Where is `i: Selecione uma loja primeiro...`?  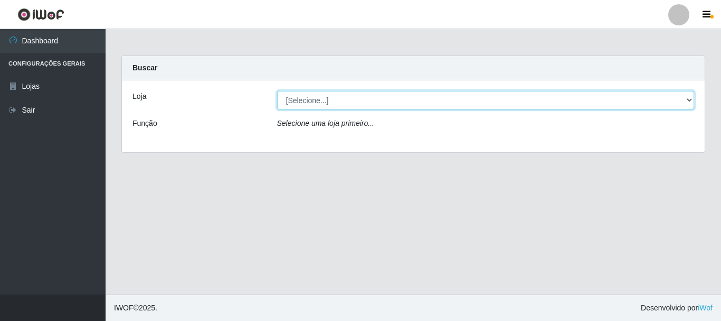 i: Selecione uma loja primeiro... is located at coordinates (326, 123).